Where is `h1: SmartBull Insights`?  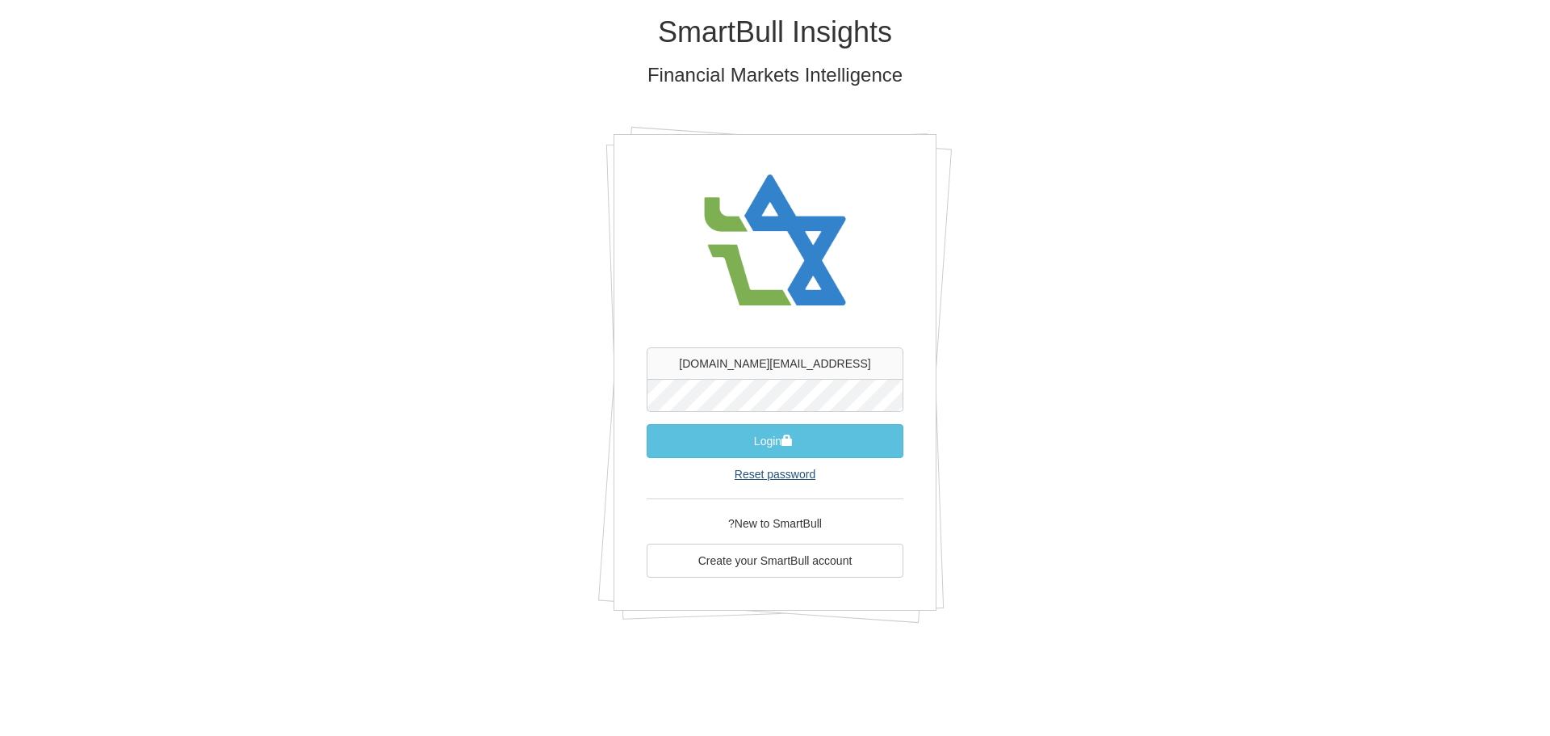 h1: SmartBull Insights is located at coordinates (775, 32).